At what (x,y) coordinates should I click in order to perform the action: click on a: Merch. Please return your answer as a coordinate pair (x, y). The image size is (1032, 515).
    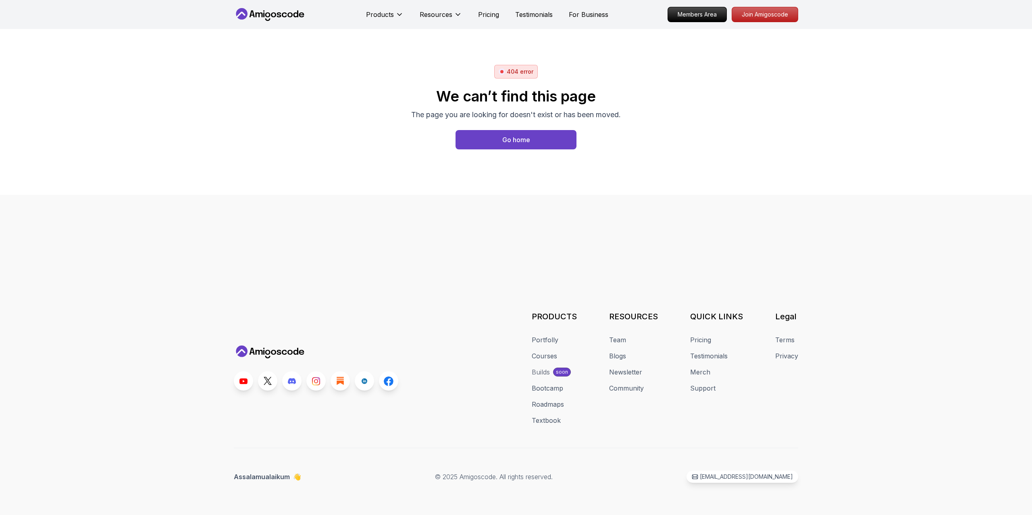
    Looking at the image, I should click on (700, 372).